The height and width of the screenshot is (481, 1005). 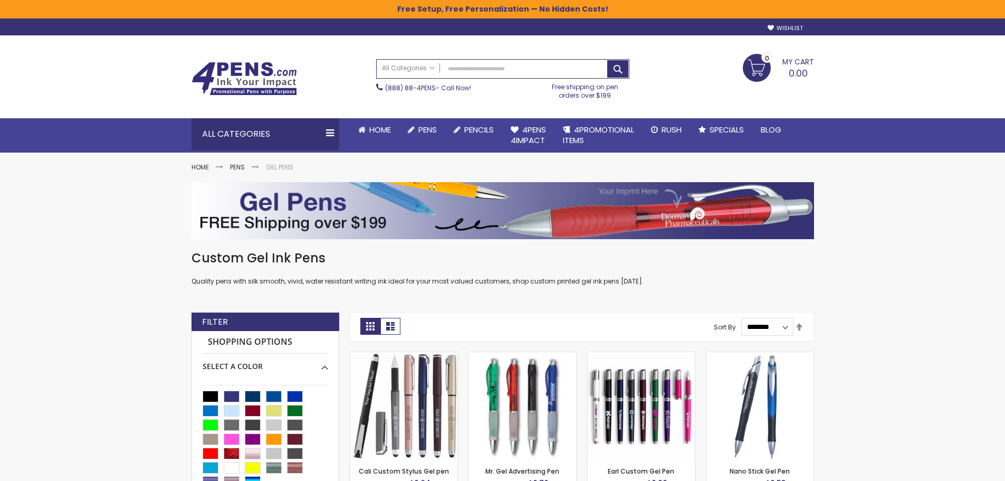 What do you see at coordinates (265, 363) in the screenshot?
I see `div: Select A Color` at bounding box center [265, 363].